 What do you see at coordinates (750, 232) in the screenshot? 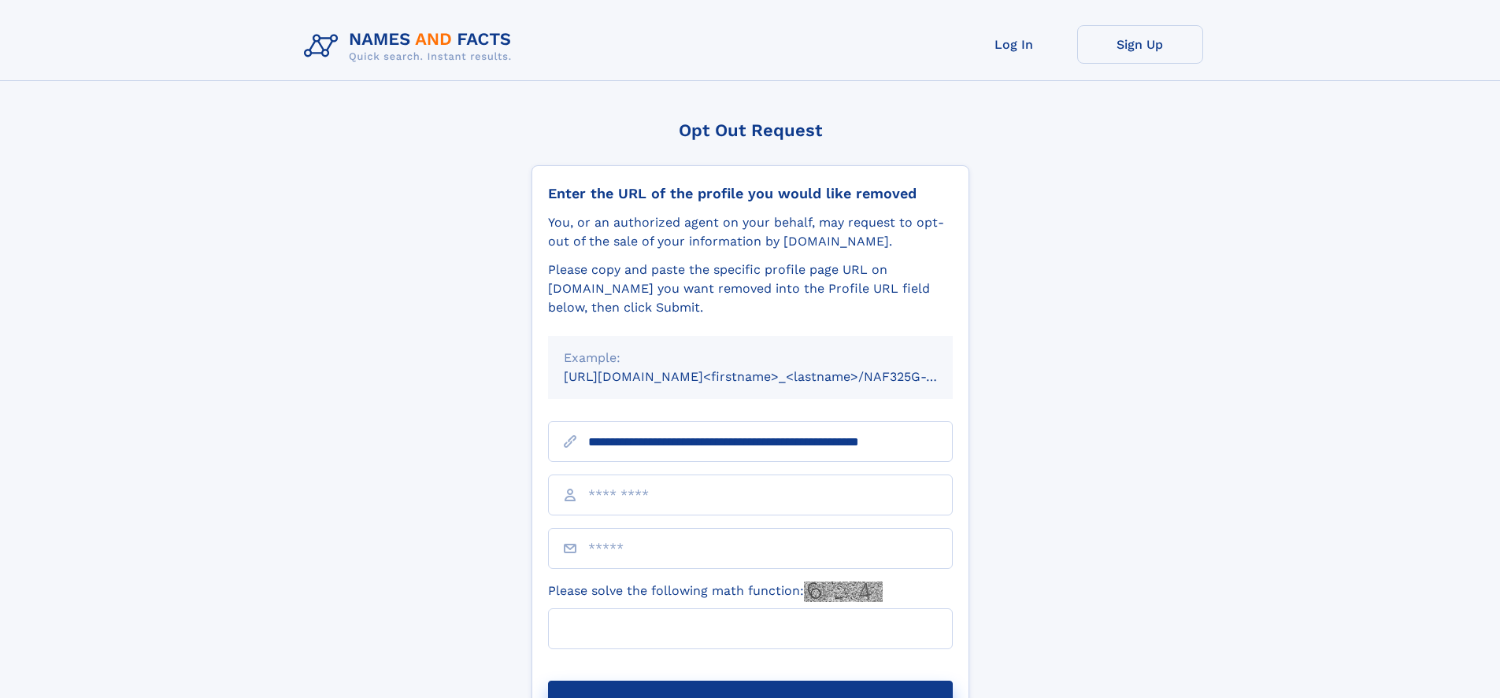
I see `div: You, or an authorized agent on your behalf, may request to opt-out of the sale of your informatio...` at bounding box center [750, 232].